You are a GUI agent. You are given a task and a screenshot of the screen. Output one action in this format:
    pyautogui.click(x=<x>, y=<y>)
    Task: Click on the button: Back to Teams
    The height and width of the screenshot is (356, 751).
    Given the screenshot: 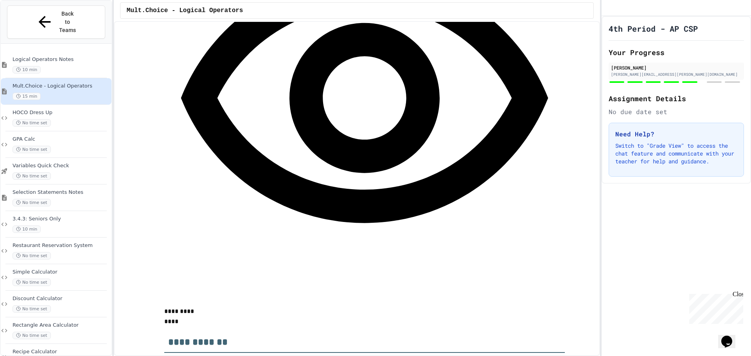 What is the action you would take?
    pyautogui.click(x=56, y=22)
    